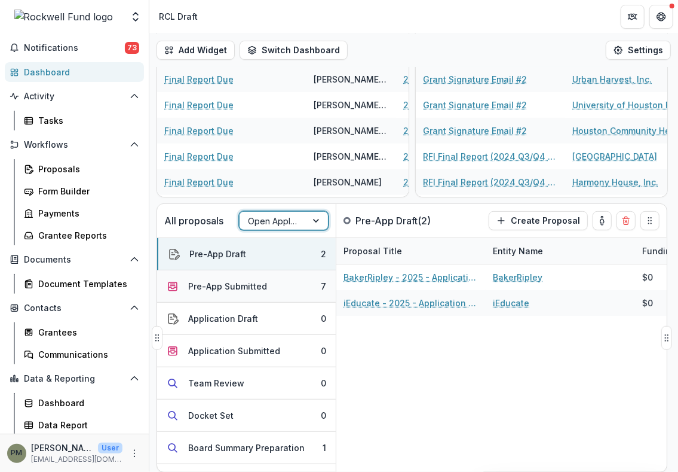 This screenshot has width=678, height=472. What do you see at coordinates (86, 235) in the screenshot?
I see `div: Grantee Reports` at bounding box center [86, 235].